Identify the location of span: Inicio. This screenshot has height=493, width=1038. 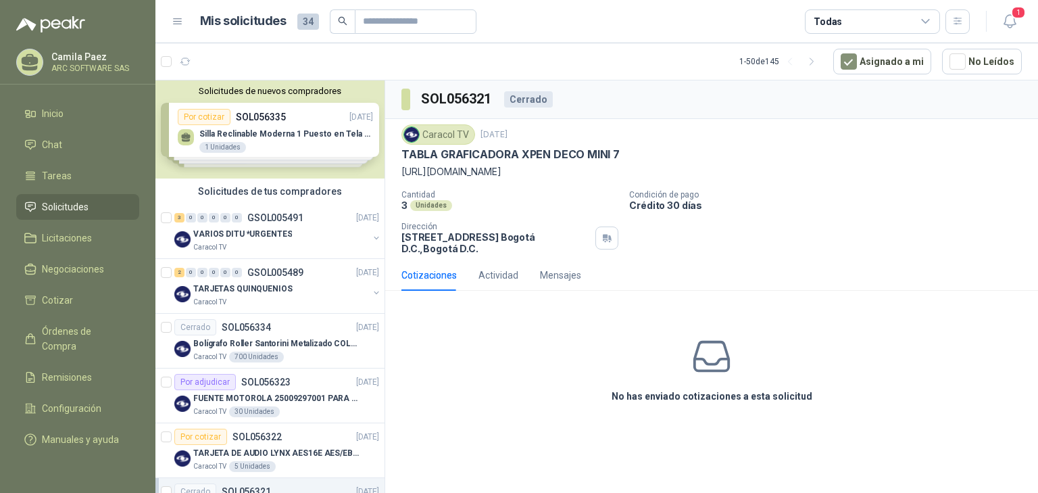
(53, 114).